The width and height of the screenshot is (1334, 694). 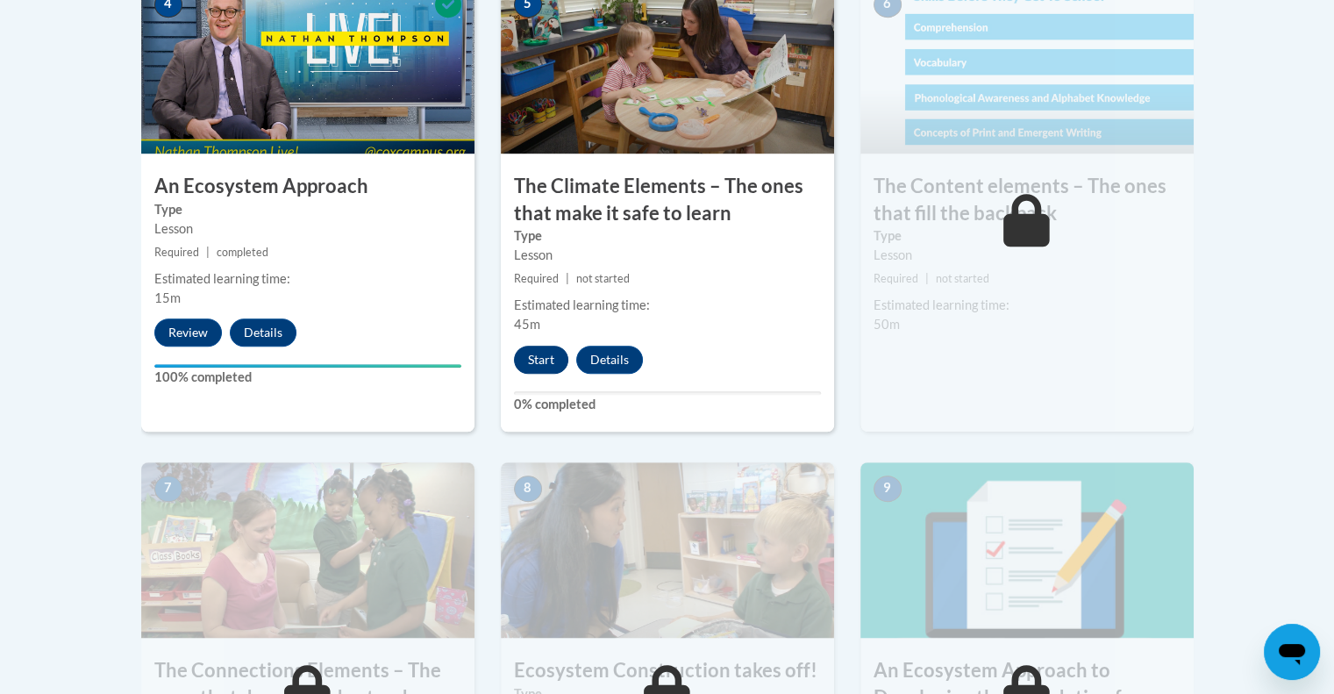 I want to click on div: Your progress, so click(x=308, y=366).